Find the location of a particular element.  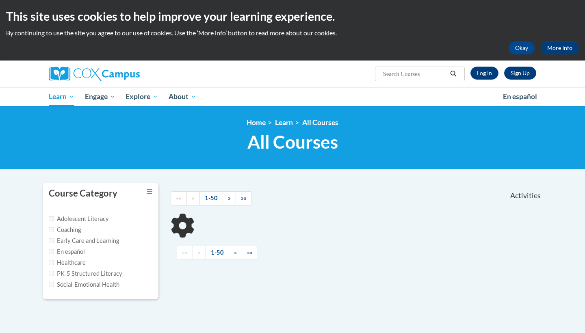

span: Activities is located at coordinates (526, 196).